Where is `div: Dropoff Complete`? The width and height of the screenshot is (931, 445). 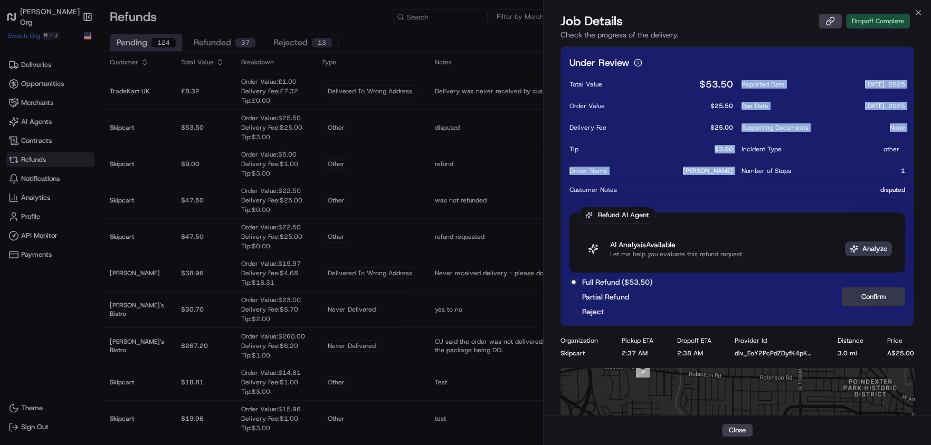
div: Dropoff Complete is located at coordinates (877, 21).